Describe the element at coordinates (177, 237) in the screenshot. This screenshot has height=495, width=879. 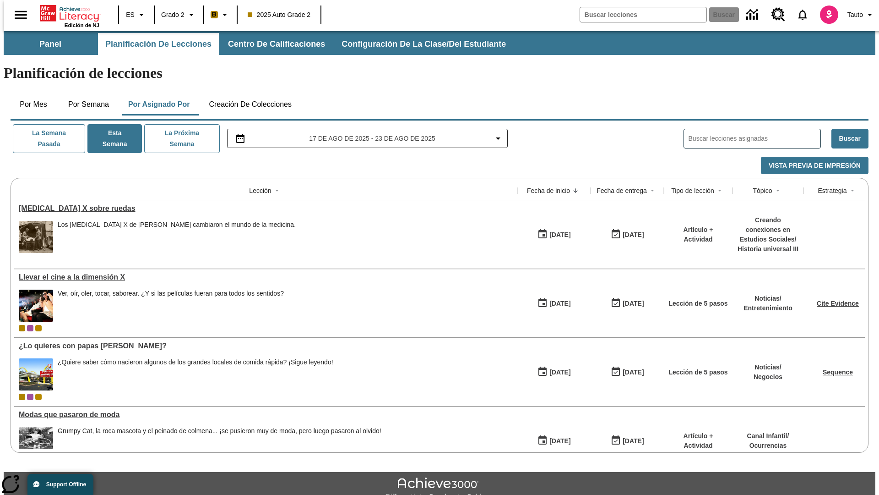
I see `div: Los rayos X de Marie Curie cambiaron el mundo de la medicina.` at that location.